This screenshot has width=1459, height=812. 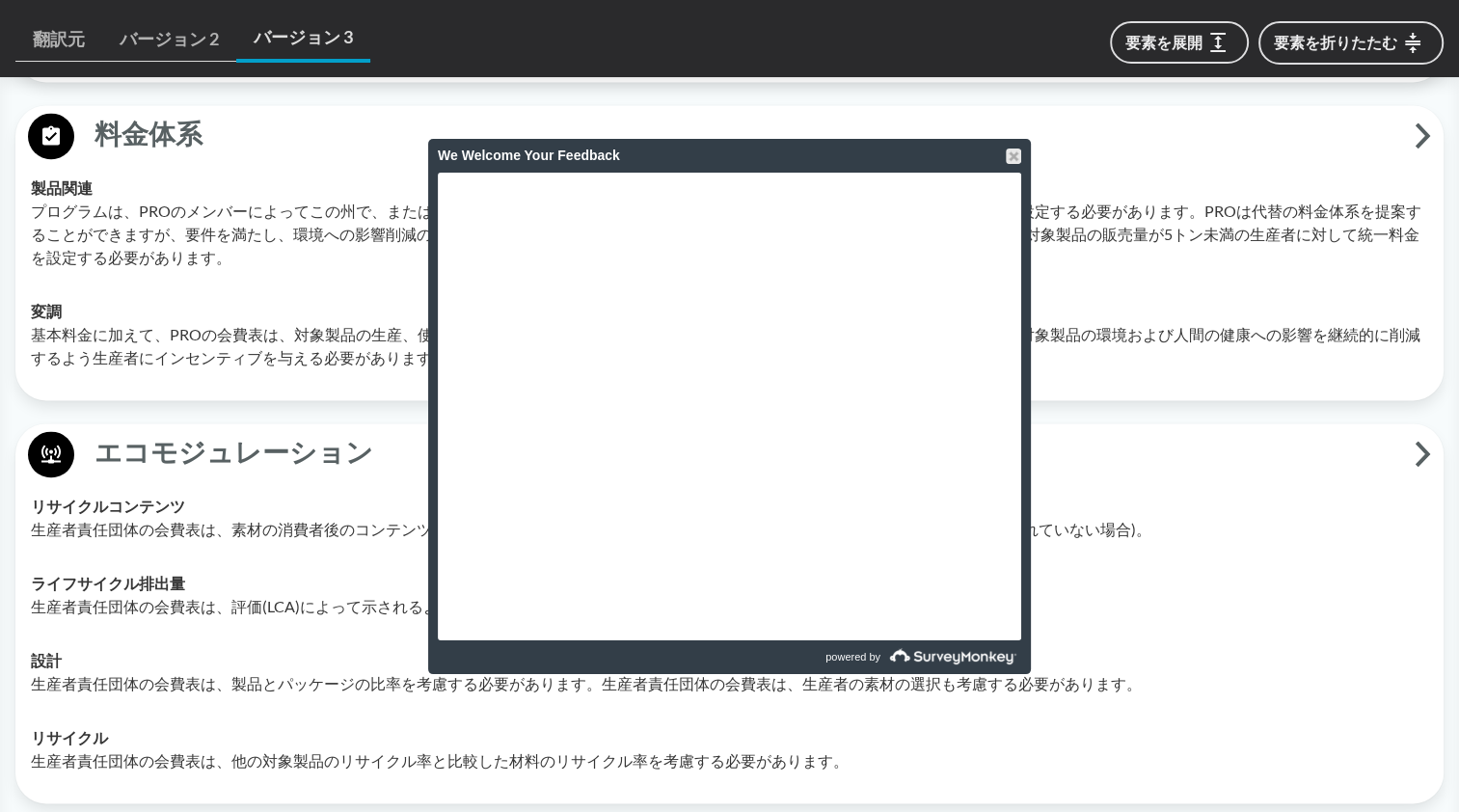 What do you see at coordinates (1336, 43) in the screenshot?
I see `font: 要素を折りたたむ` at bounding box center [1336, 43].